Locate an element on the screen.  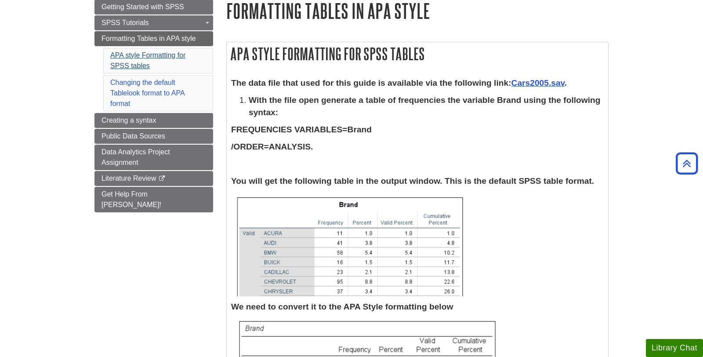
a: Changing the default Tablelook format to APA format is located at coordinates (147, 93).